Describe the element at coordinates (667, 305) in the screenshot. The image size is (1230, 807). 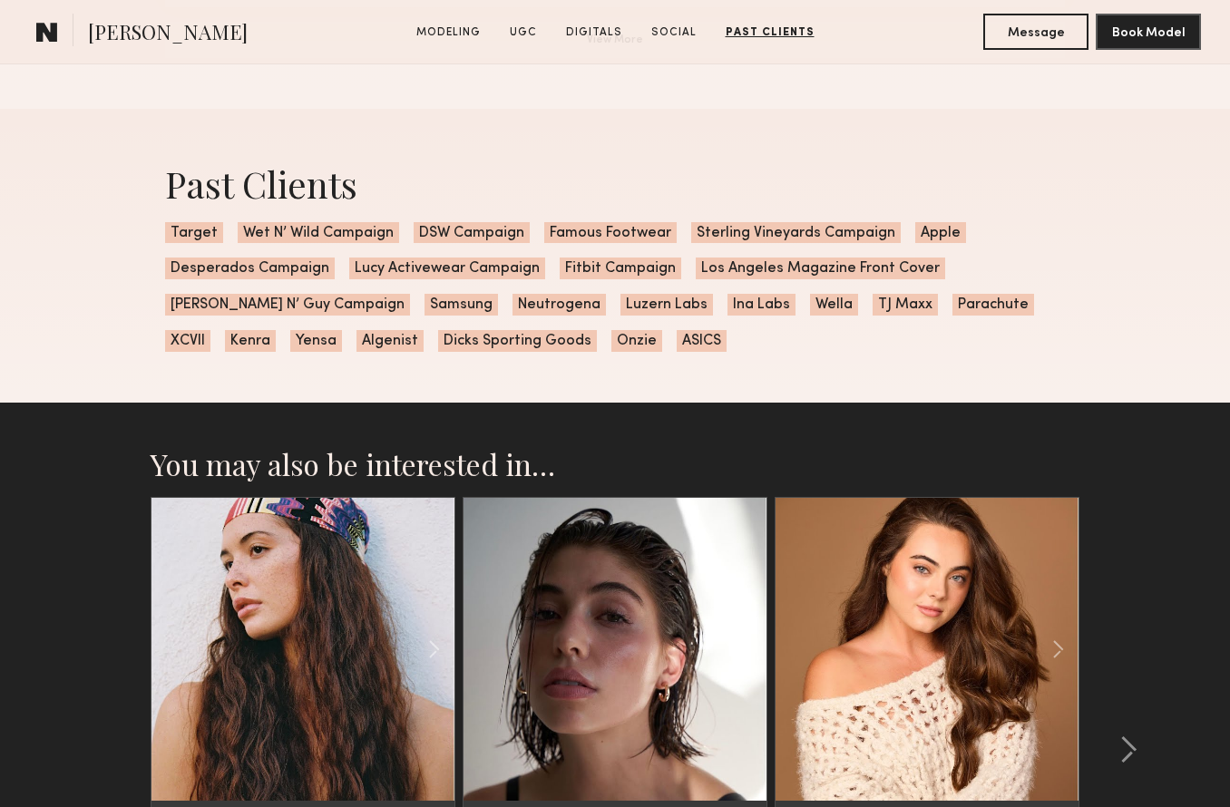
I see `span: Luzern Labs` at that location.